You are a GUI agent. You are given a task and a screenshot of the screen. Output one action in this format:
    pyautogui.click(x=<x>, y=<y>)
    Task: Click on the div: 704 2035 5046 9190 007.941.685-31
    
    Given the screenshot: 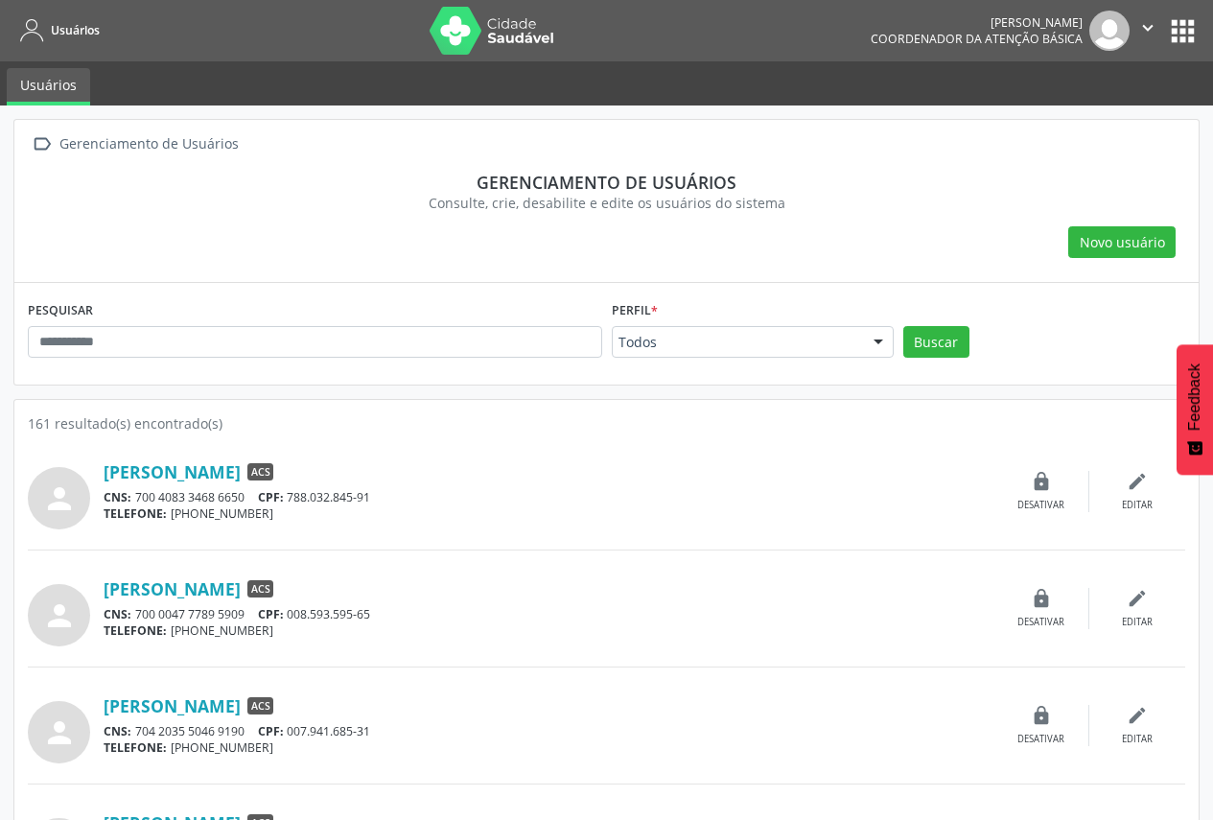 What is the action you would take?
    pyautogui.click(x=549, y=731)
    